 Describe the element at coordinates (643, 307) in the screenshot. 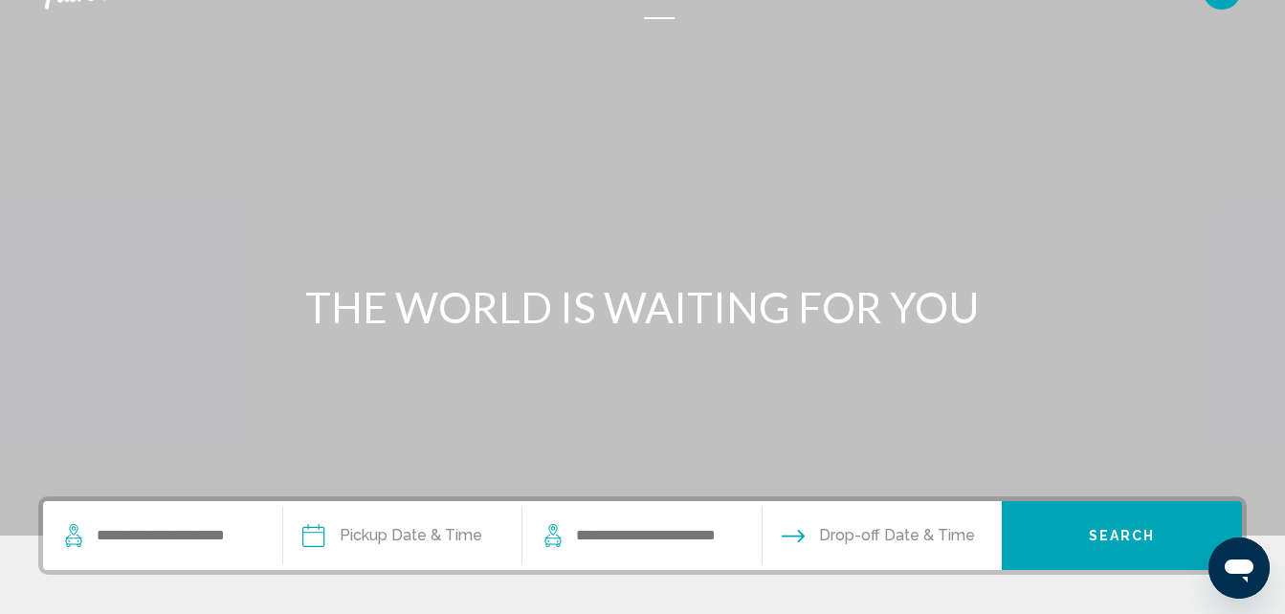

I see `h1: THE WORLD IS WAITING FOR YOU` at that location.